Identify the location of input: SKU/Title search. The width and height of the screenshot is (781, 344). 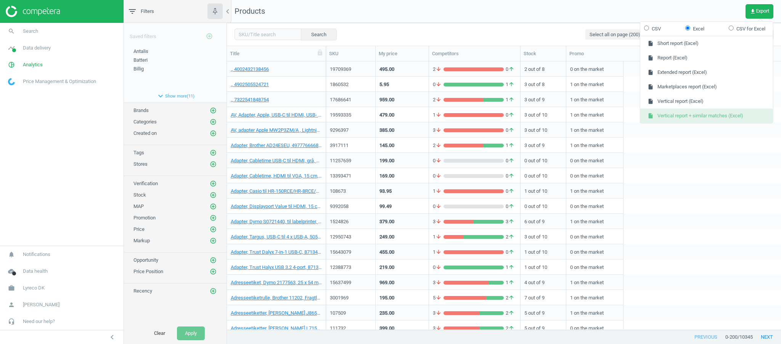
(268, 34).